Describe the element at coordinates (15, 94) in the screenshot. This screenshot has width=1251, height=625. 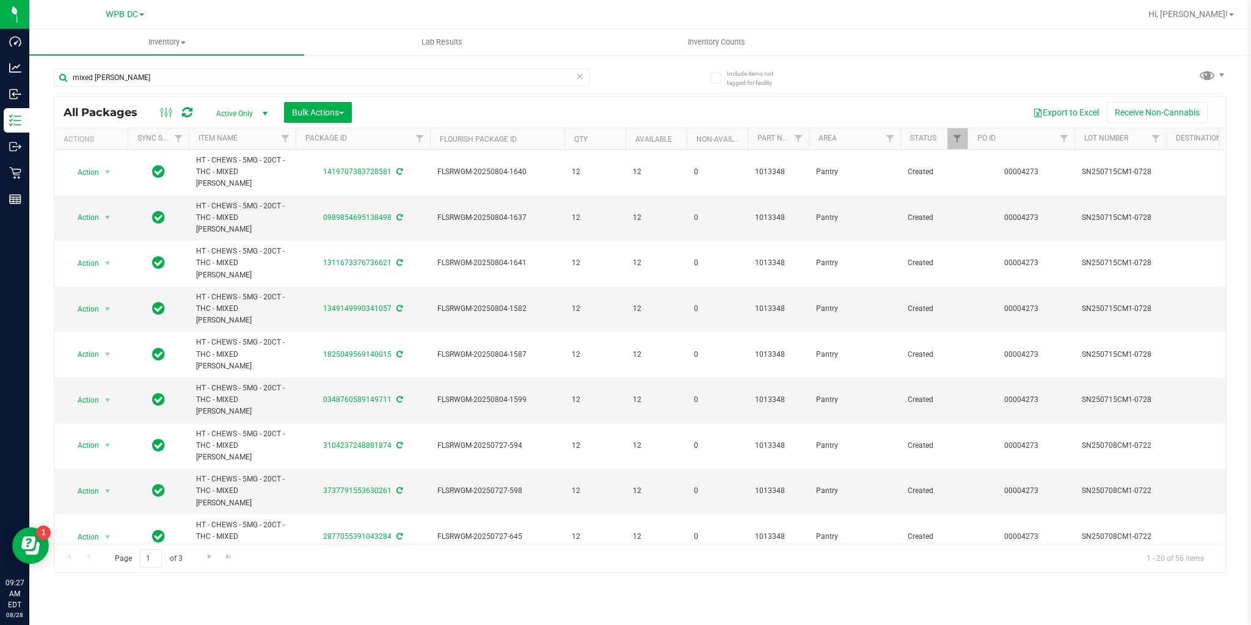
I see `inline-svg: Inbound` at that location.